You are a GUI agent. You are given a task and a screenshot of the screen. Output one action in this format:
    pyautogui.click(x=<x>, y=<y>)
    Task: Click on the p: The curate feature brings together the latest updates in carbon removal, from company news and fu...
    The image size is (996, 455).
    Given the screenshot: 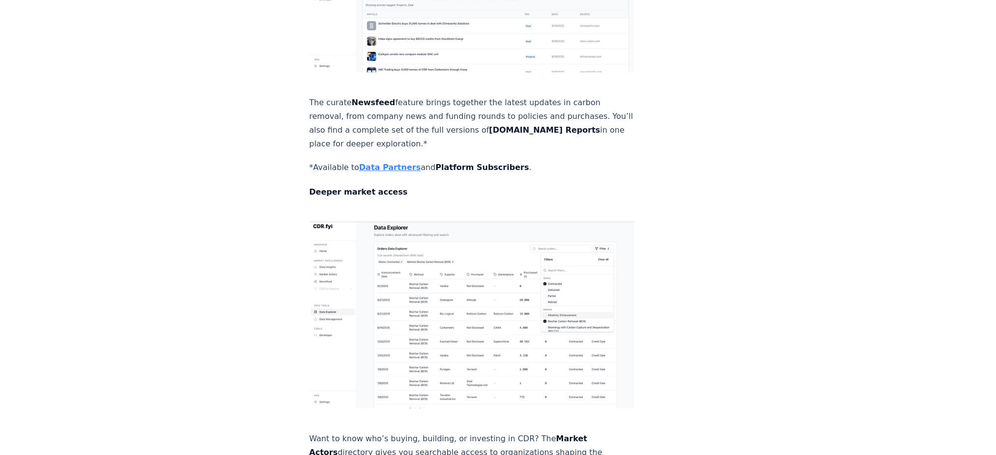 What is the action you would take?
    pyautogui.click(x=472, y=123)
    